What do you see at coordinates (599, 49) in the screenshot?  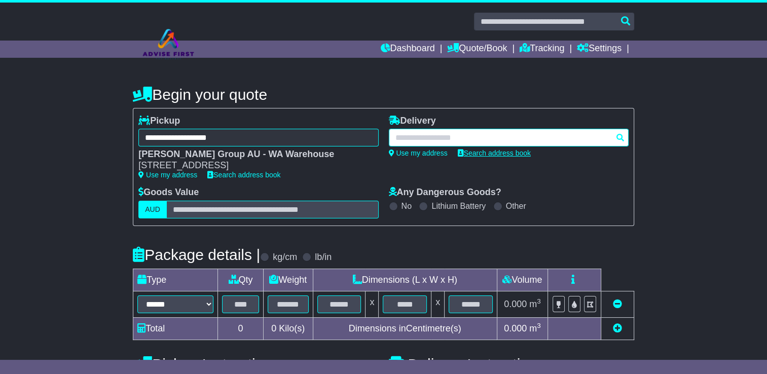 I see `a: Settings` at bounding box center [599, 49].